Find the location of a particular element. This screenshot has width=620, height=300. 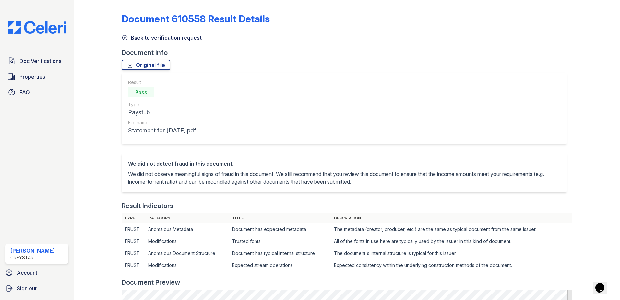

span: Account is located at coordinates (27, 273).